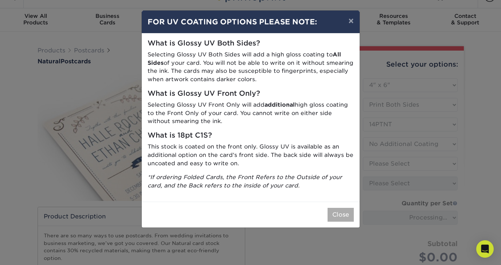 This screenshot has width=501, height=265. Describe the element at coordinates (251, 43) in the screenshot. I see `h5: What is Glossy UV Both Sides?` at that location.